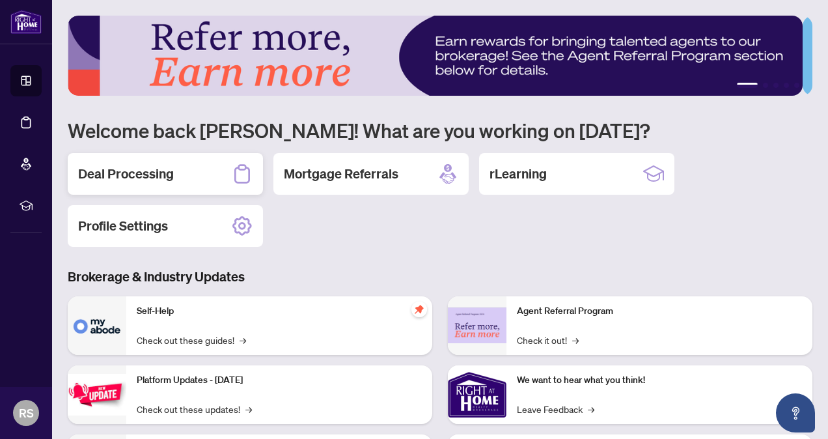 Image resolution: width=828 pixels, height=439 pixels. I want to click on h2: Mortgage Referrals, so click(341, 174).